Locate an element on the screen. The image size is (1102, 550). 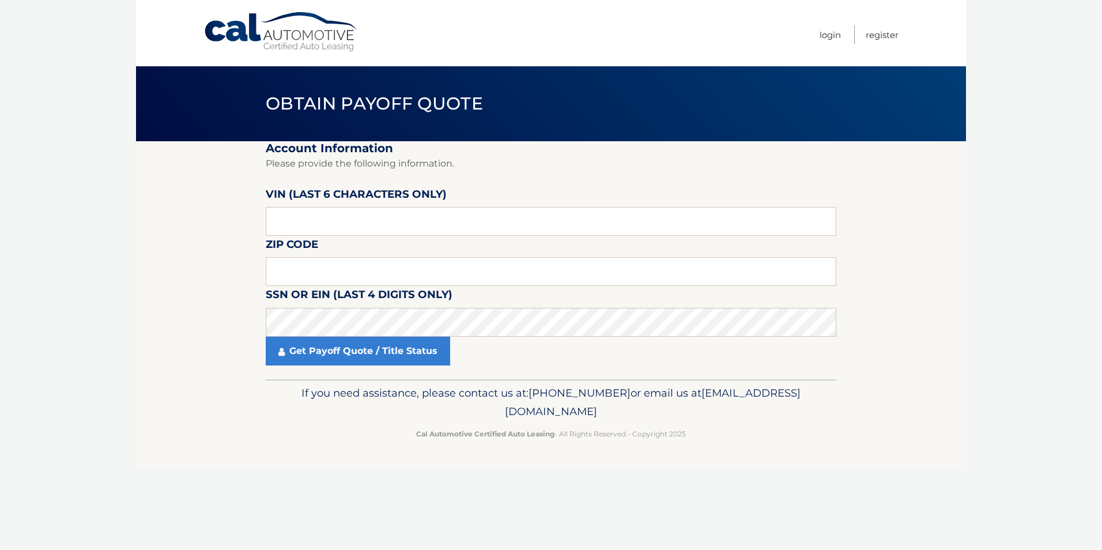
span: Obtain Payoff Quote is located at coordinates (374, 103).